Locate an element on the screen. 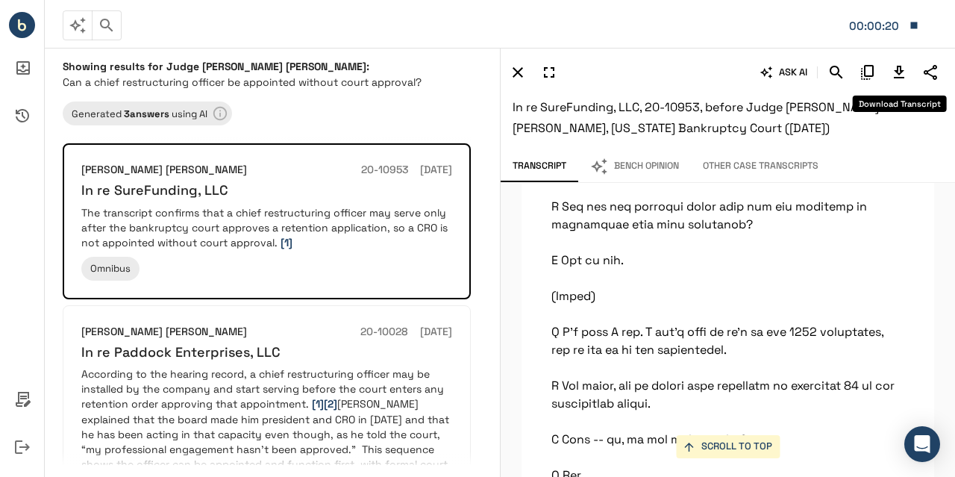 The height and width of the screenshot is (477, 955). span: Omnibus is located at coordinates (110, 268).